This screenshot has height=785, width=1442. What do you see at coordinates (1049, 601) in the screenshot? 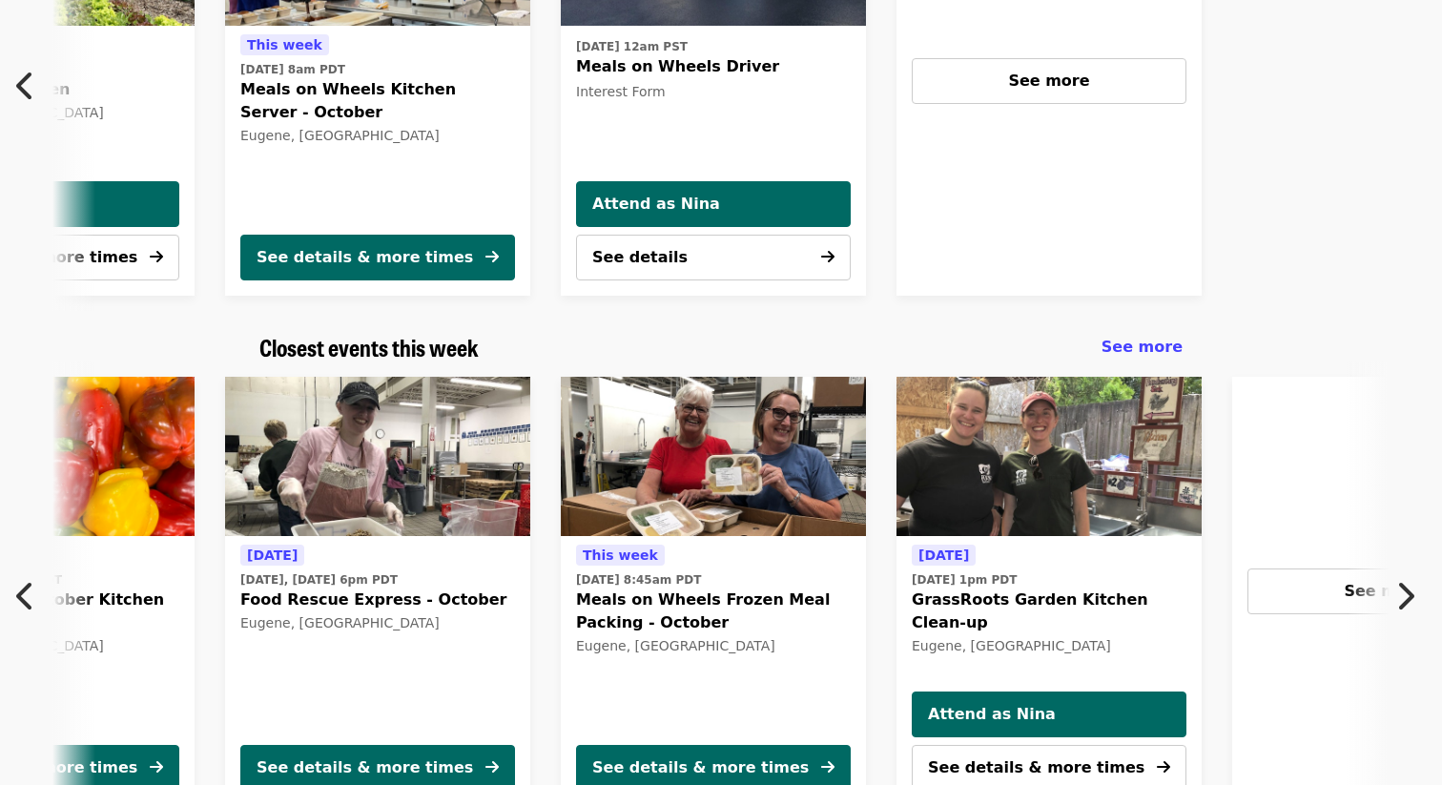
I see `a: See details for "GrassRoots Garden Kitchen Clean-up"` at bounding box center [1049, 601].